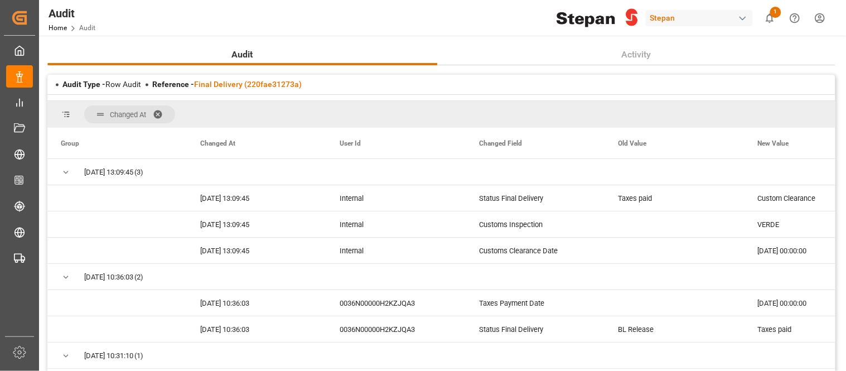 This screenshot has height=371, width=846. What do you see at coordinates (84, 84) in the screenshot?
I see `span: Audit Type -` at bounding box center [84, 84].